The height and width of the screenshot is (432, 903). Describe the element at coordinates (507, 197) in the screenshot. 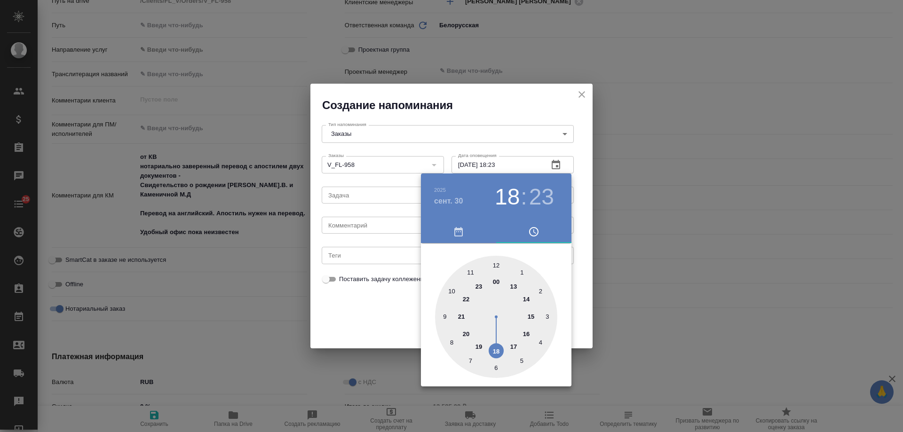

I see `button: 18` at that location.